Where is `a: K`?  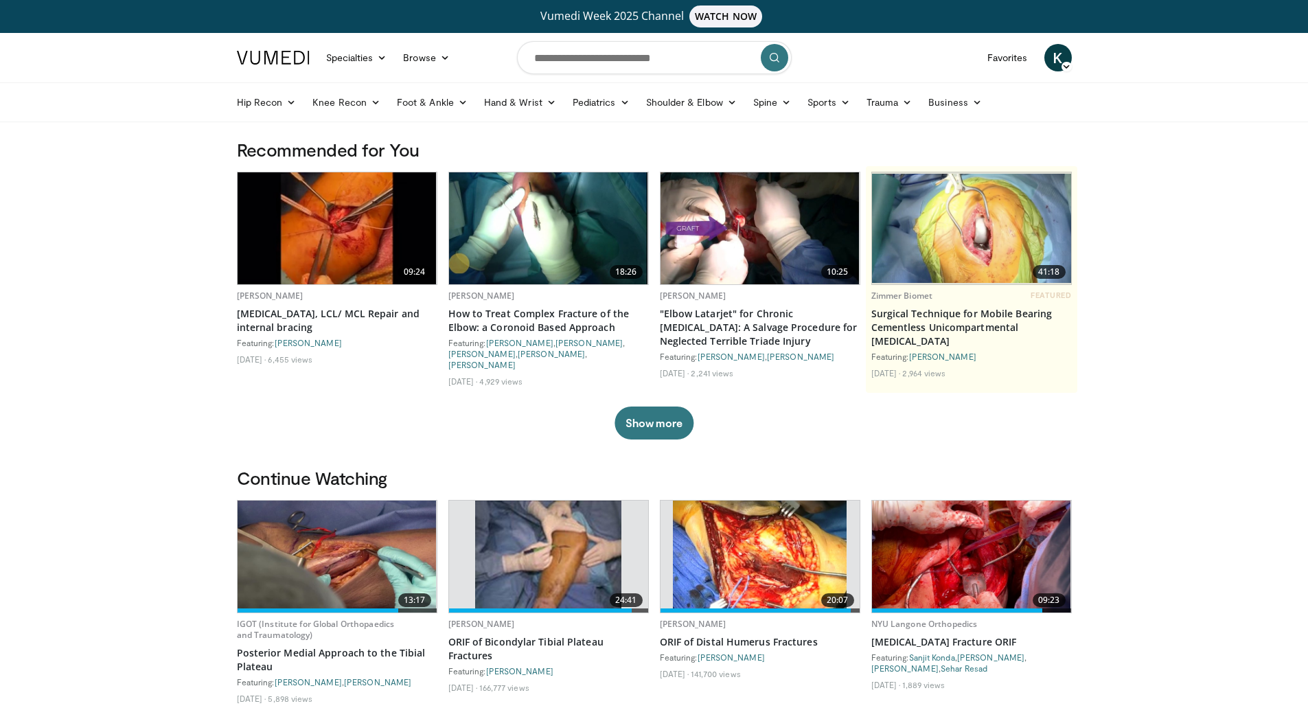
a: K is located at coordinates (1058, 58).